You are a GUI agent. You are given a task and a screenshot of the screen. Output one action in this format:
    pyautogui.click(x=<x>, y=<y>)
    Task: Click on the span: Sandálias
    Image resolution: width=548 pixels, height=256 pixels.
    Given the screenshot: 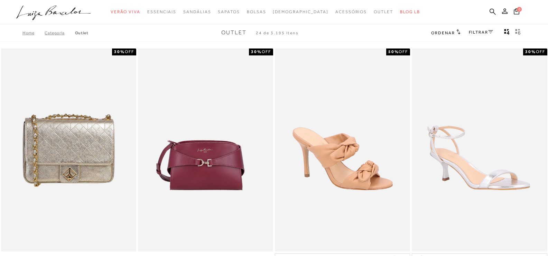 What is the action you would take?
    pyautogui.click(x=197, y=12)
    